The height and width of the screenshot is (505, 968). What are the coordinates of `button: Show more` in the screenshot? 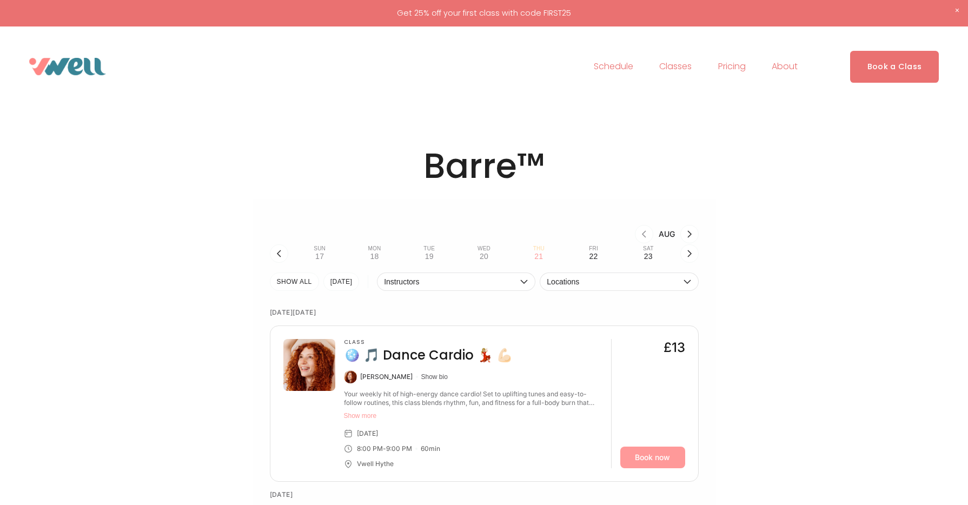 It's located at (473, 416).